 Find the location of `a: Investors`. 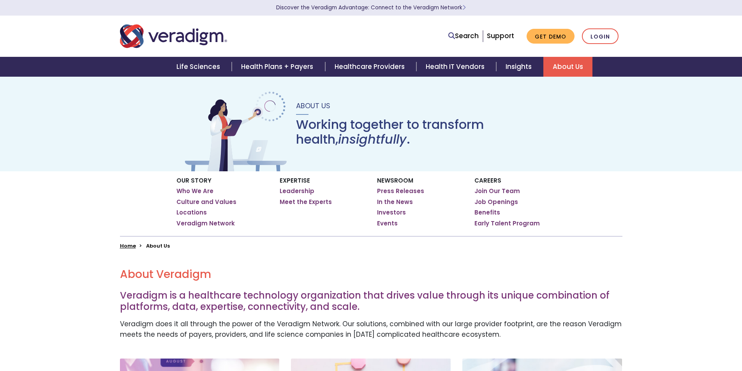

a: Investors is located at coordinates (391, 213).